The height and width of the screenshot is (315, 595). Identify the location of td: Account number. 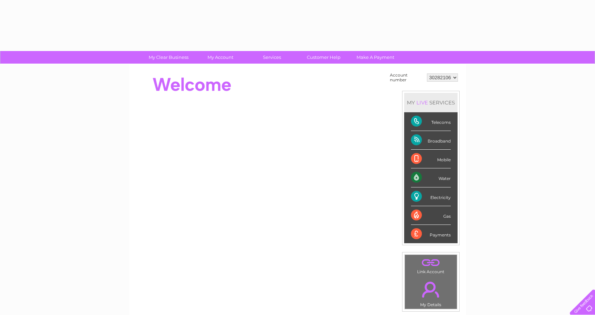
(406, 78).